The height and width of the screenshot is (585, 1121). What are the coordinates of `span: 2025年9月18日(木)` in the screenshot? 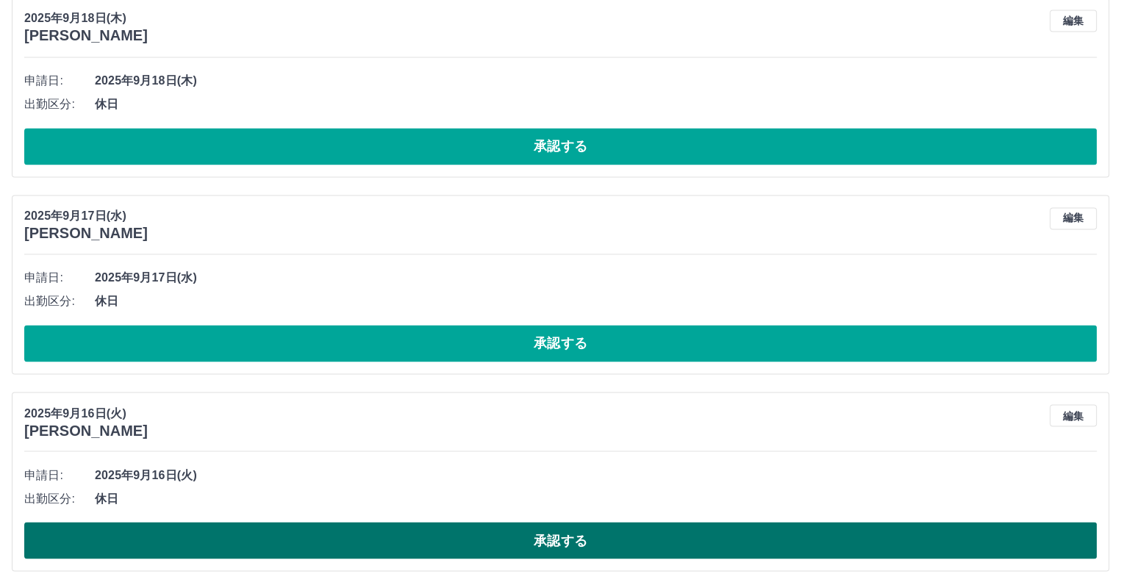 It's located at (595, 81).